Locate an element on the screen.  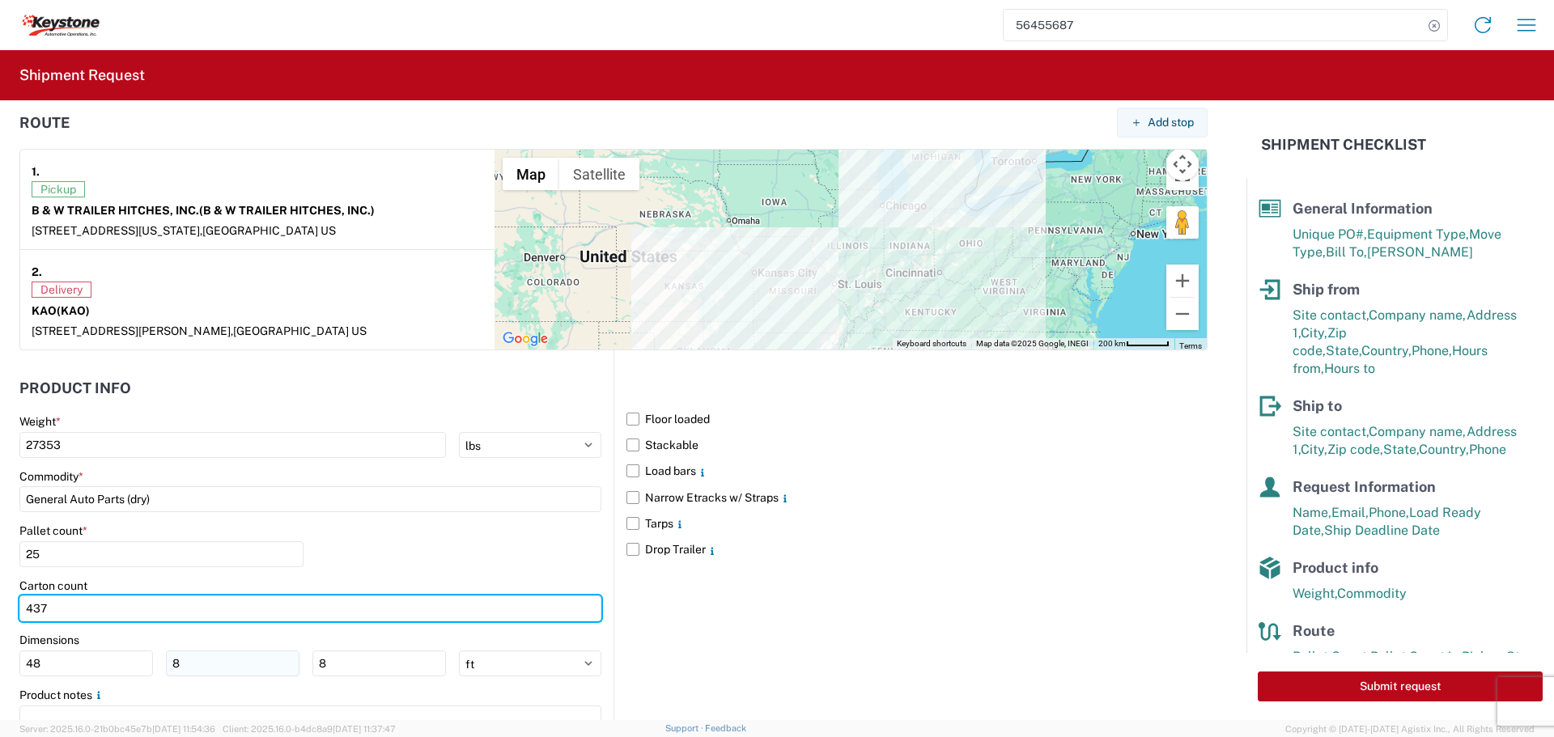
span: General Information is located at coordinates (1362, 208).